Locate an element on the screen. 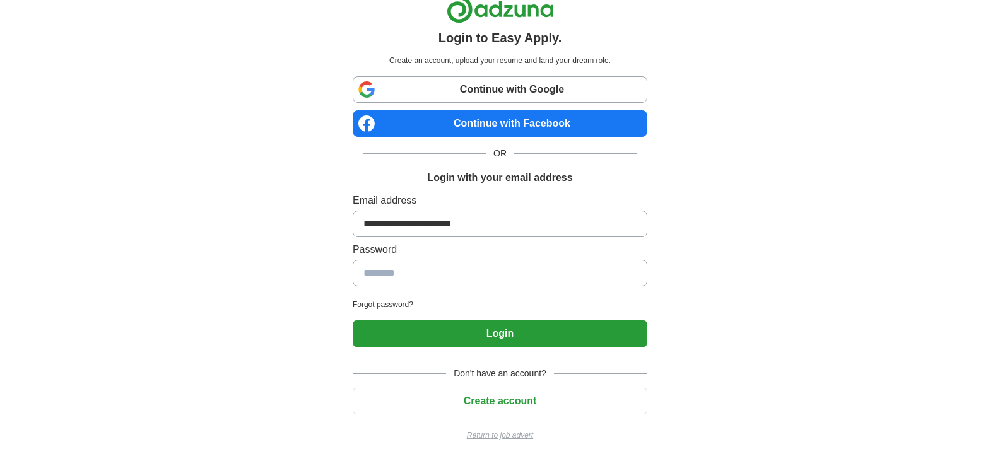 This screenshot has width=1000, height=461. p: Create an account, upload your resume and land your dream role. is located at coordinates (500, 61).